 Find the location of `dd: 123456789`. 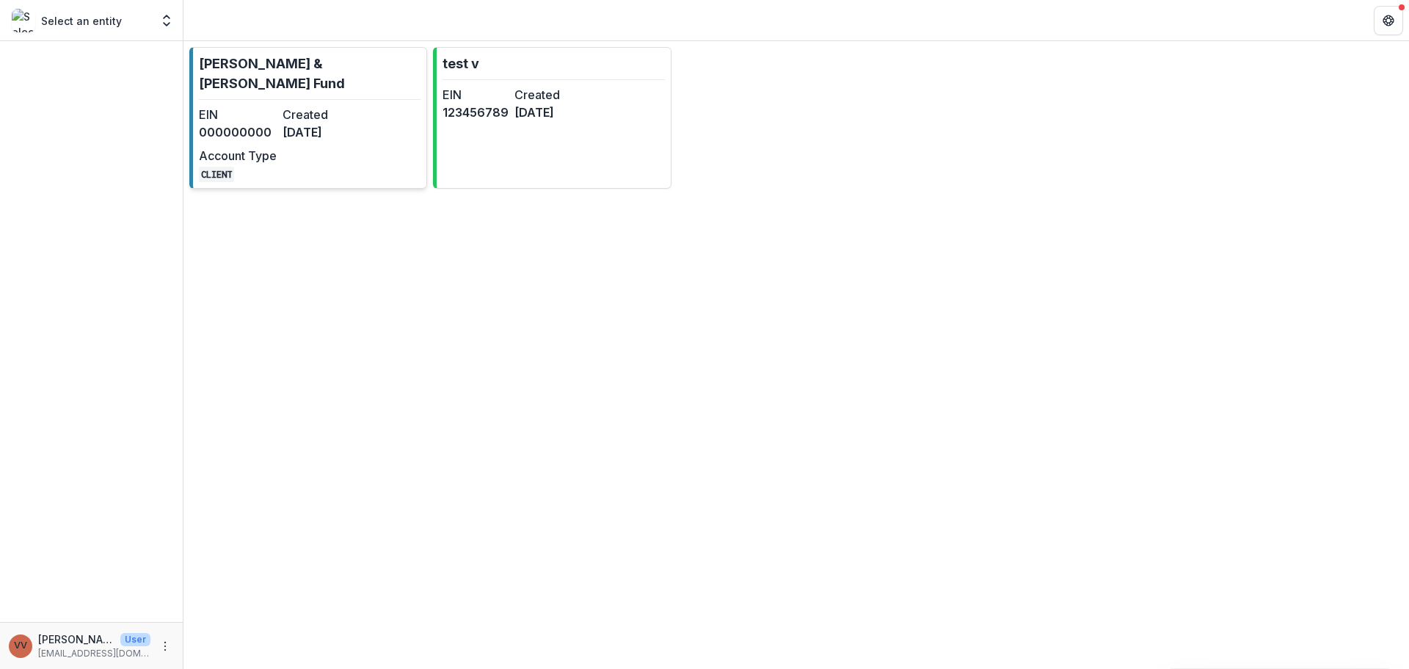

dd: 123456789 is located at coordinates (476, 112).